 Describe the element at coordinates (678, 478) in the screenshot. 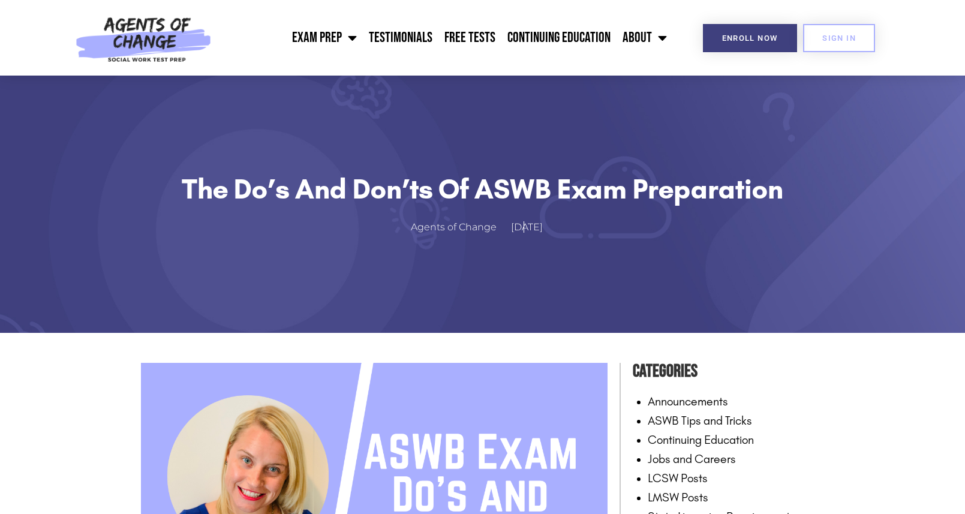

I see `a: LCSW Posts` at that location.